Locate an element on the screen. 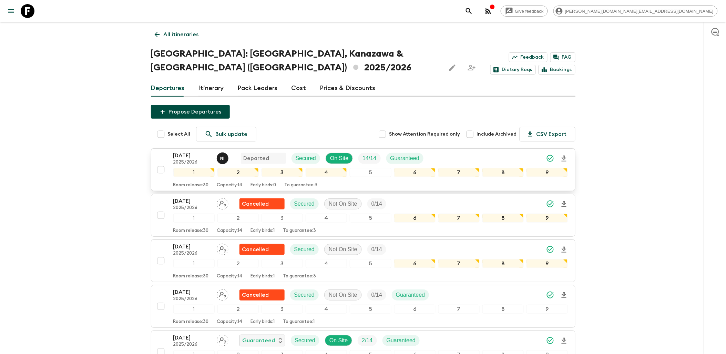  button: menu is located at coordinates (11, 11).